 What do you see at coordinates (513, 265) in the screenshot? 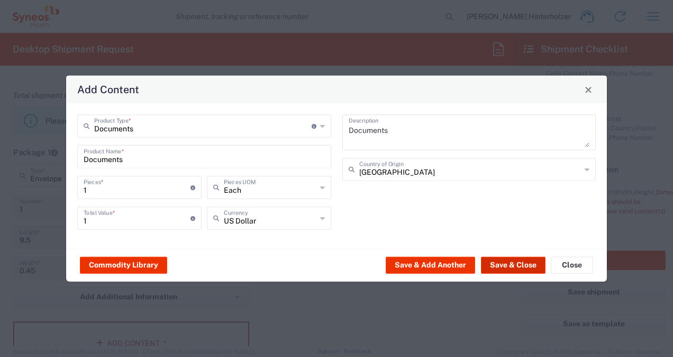
I see `button: Save & Close` at bounding box center [513, 265].